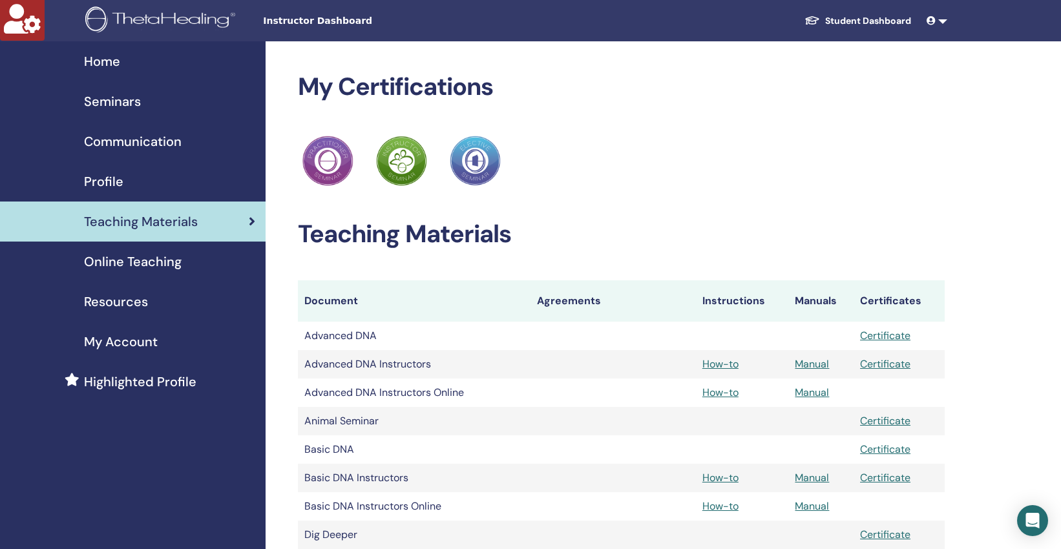 The image size is (1061, 549). Describe the element at coordinates (414, 506) in the screenshot. I see `td: Basic DNA Instructors Online` at that location.